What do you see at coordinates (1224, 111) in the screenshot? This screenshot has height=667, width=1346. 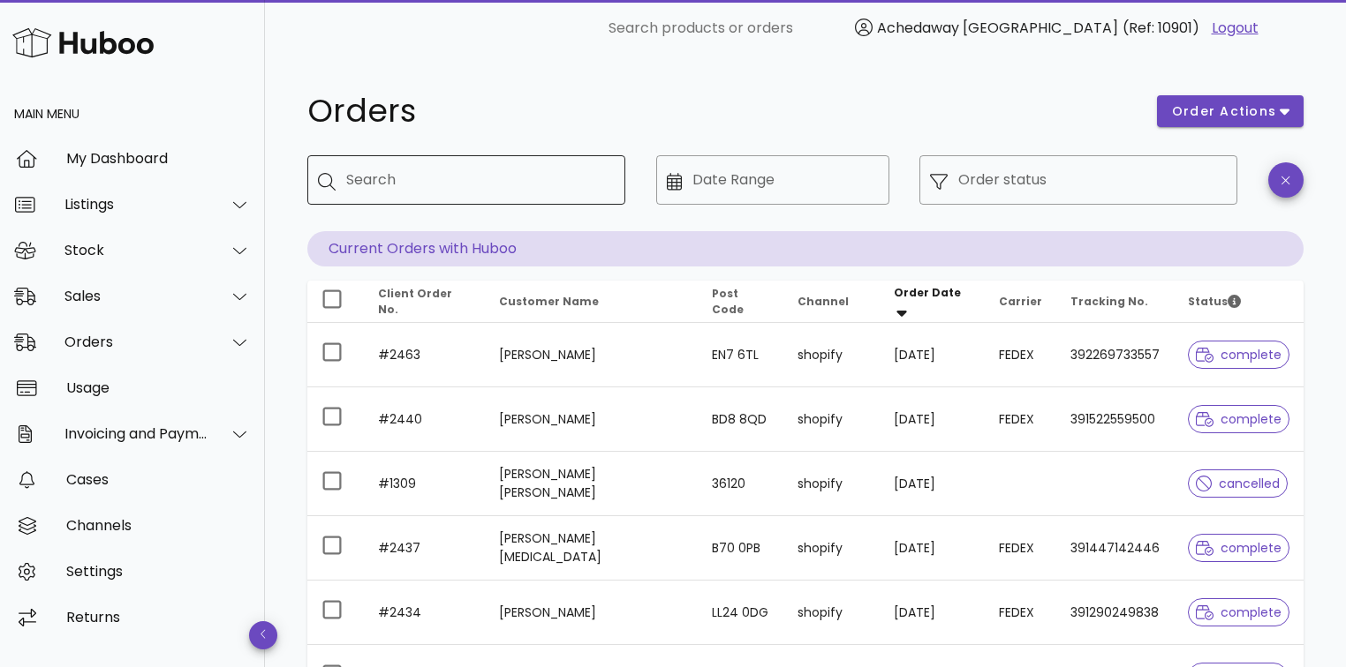 I see `span: order actions` at bounding box center [1224, 111].